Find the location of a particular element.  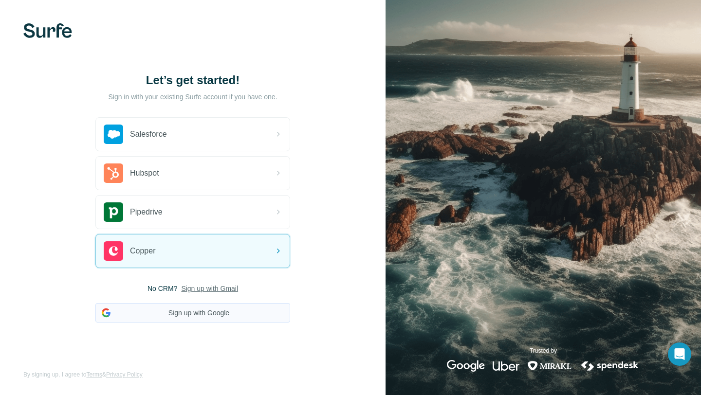

button: Sign up with Google is located at coordinates (193, 313).